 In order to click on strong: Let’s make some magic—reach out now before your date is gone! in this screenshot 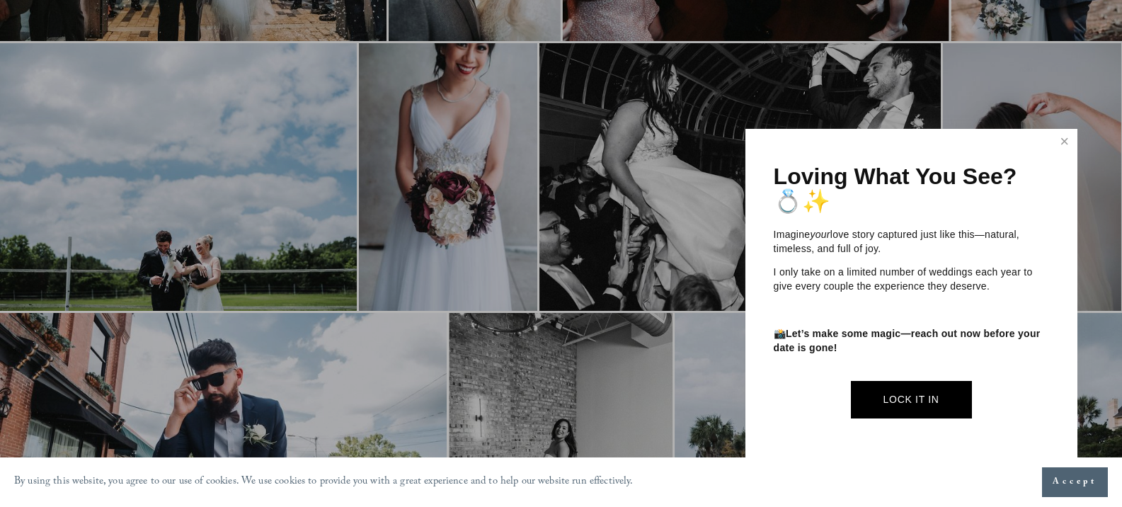, I will do `click(908, 341)`.